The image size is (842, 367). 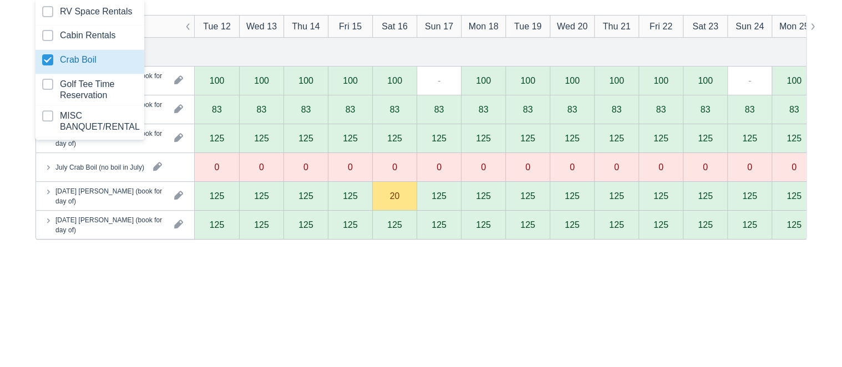 What do you see at coordinates (528, 26) in the screenshot?
I see `div: Tue 19` at bounding box center [528, 26].